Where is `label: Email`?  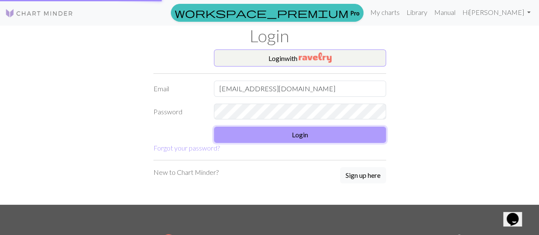 label: Email is located at coordinates (179, 89).